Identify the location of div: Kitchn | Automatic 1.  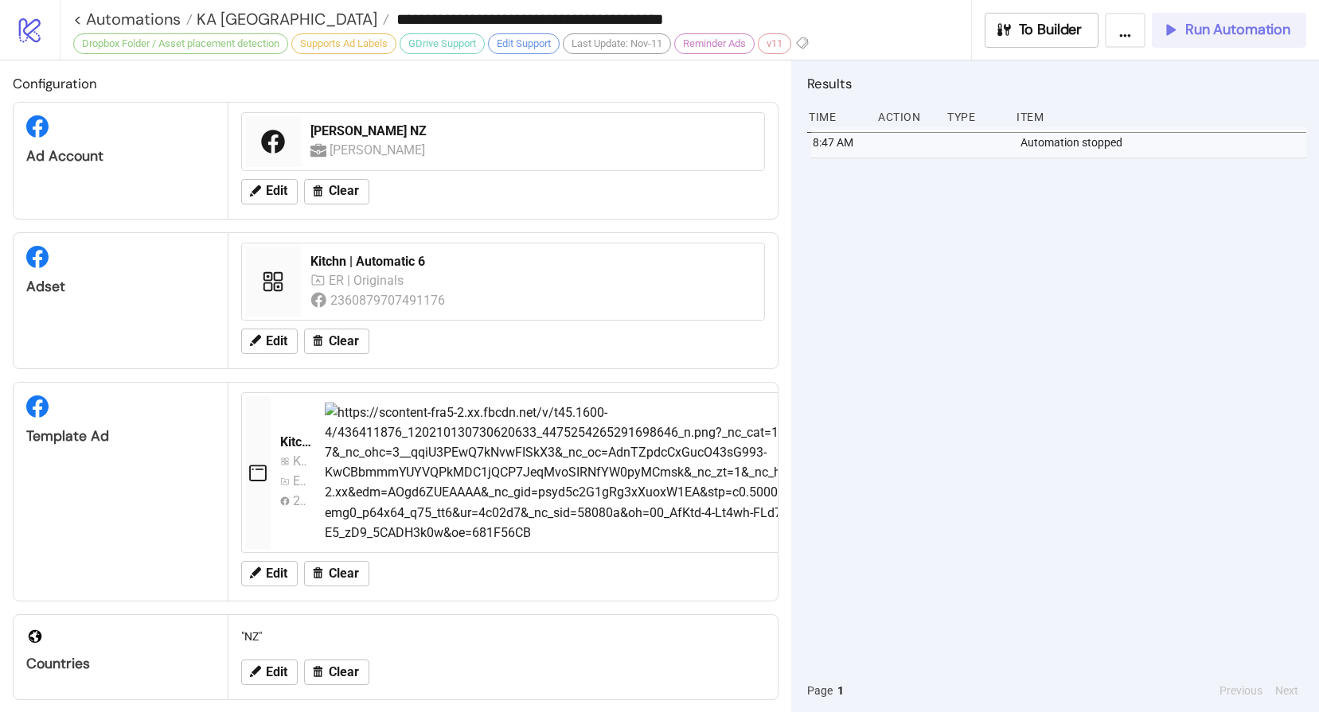
(299, 461).